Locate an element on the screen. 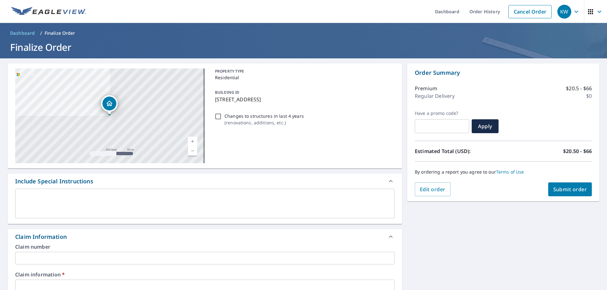 The image size is (607, 290). p: Order Summary is located at coordinates (503, 73).